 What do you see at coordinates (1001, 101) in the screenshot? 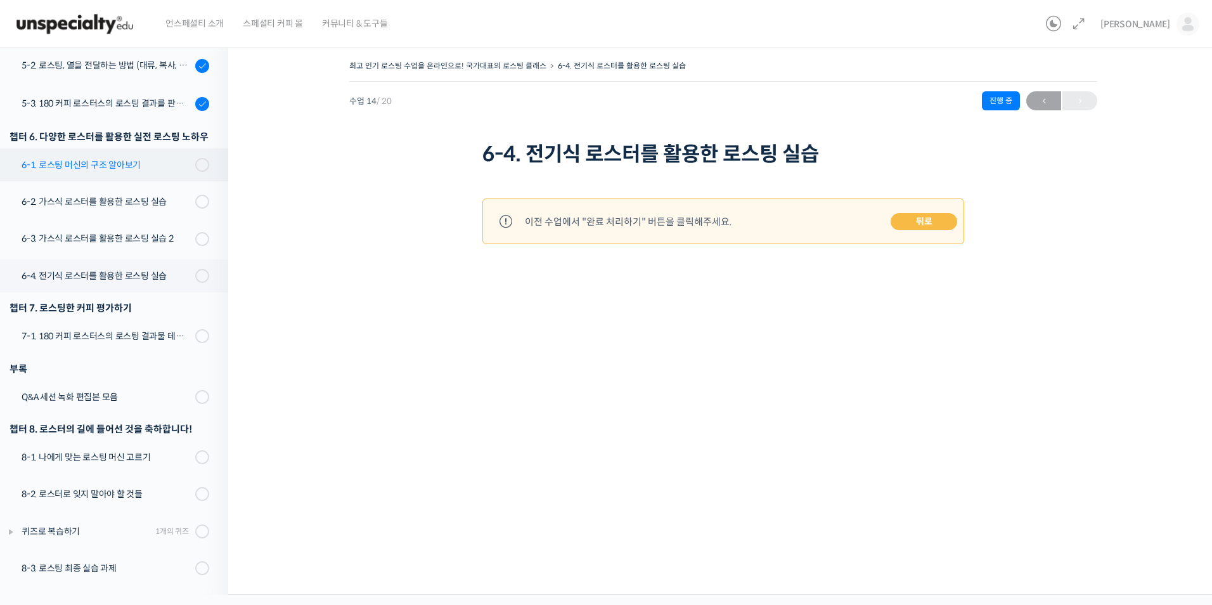
I see `div: 진행 중` at bounding box center [1001, 101].